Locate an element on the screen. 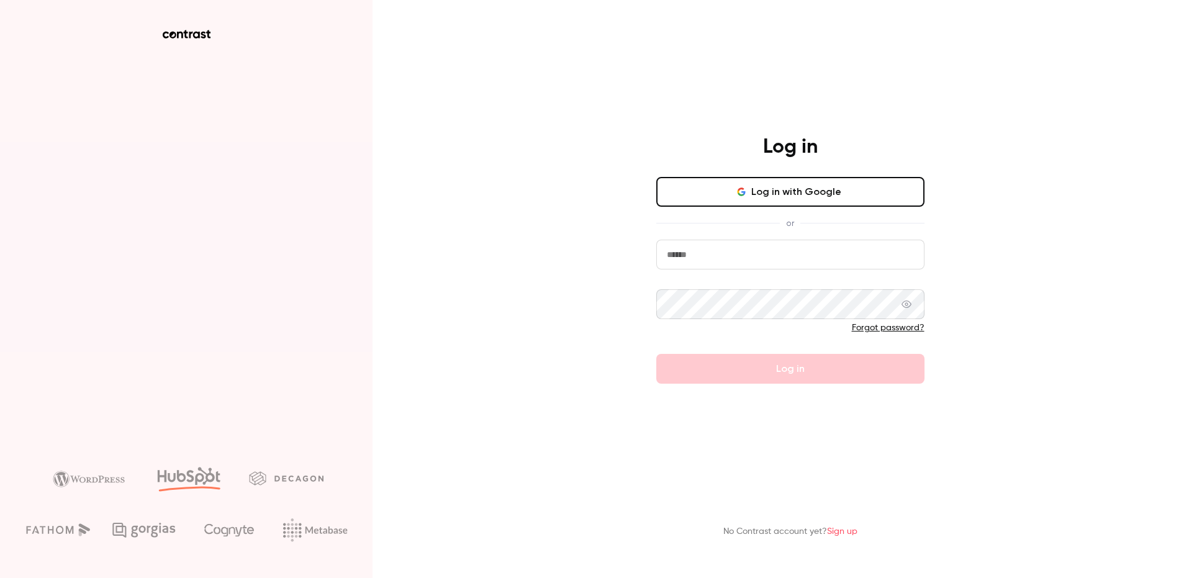 The width and height of the screenshot is (1189, 578). a: Sign up is located at coordinates (842, 531).